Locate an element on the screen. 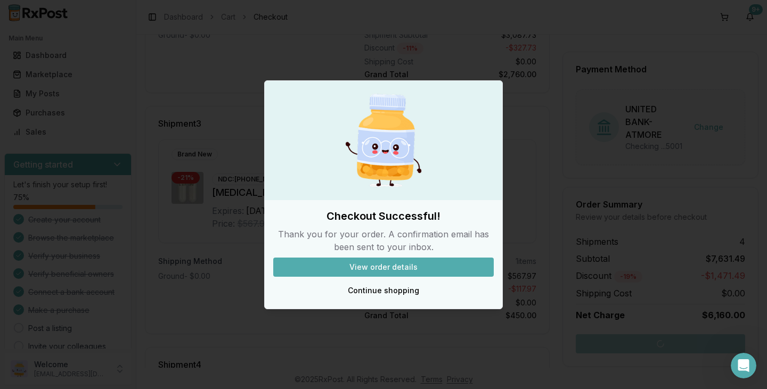 The height and width of the screenshot is (389, 767). p: Thank you for your order. A confirmation email has been sent to your inbox. is located at coordinates (383, 241).